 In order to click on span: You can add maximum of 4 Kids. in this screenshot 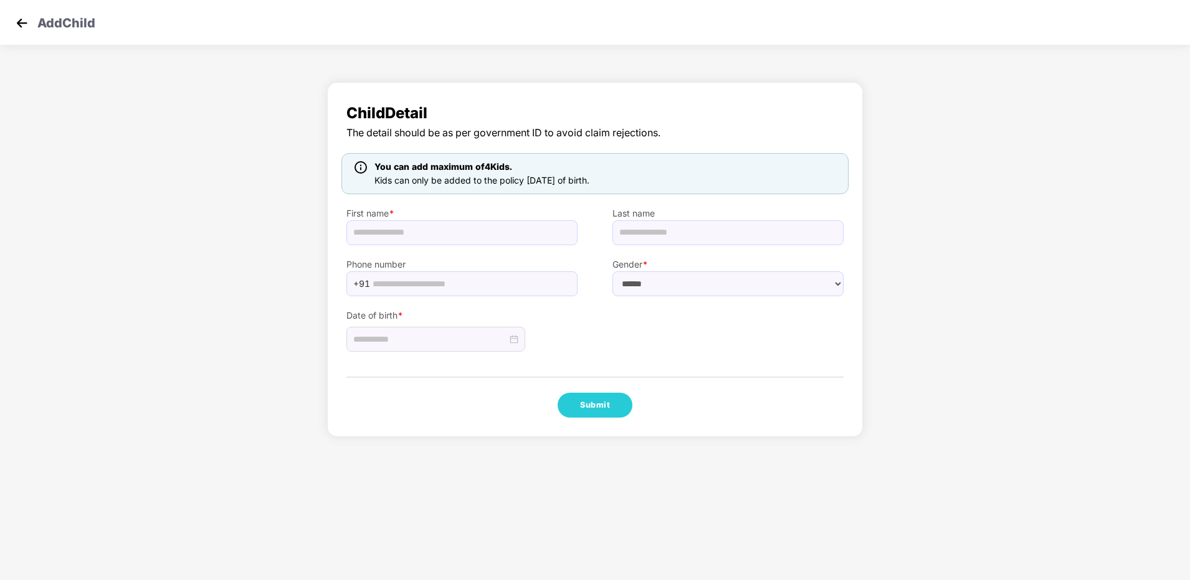, I will do `click(443, 166)`.